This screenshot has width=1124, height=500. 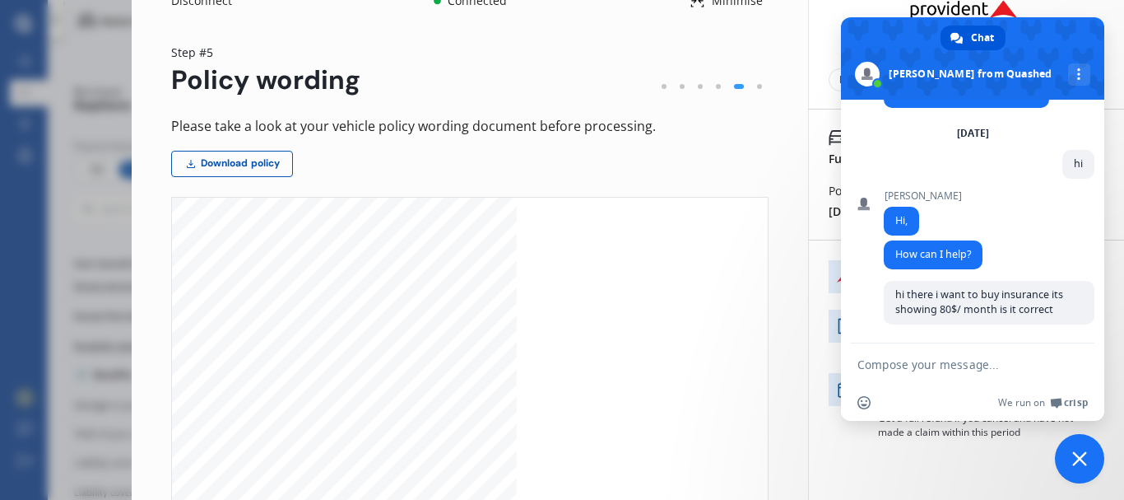 What do you see at coordinates (933, 253) in the screenshot?
I see `span: How can I help?` at bounding box center [933, 253].